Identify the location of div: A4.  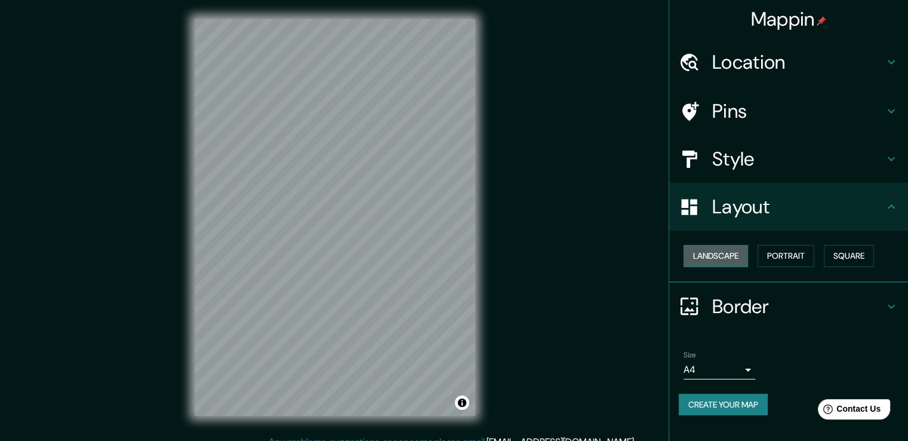
(719, 370).